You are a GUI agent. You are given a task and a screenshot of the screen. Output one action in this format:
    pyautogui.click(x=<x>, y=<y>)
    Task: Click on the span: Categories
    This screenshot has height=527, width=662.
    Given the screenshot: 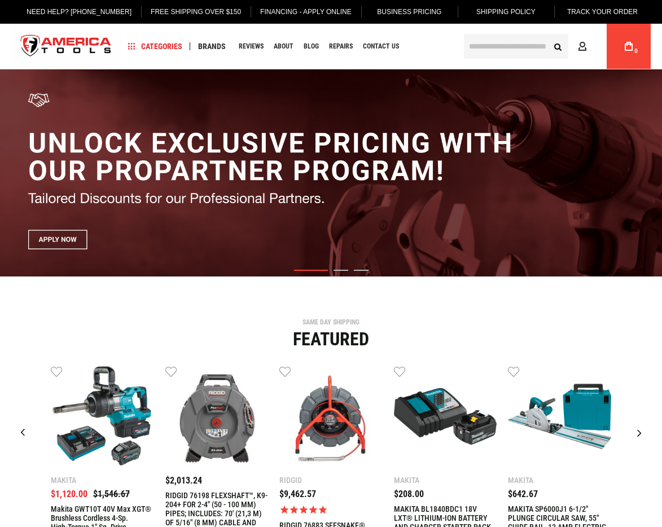 What is the action you would take?
    pyautogui.click(x=155, y=46)
    